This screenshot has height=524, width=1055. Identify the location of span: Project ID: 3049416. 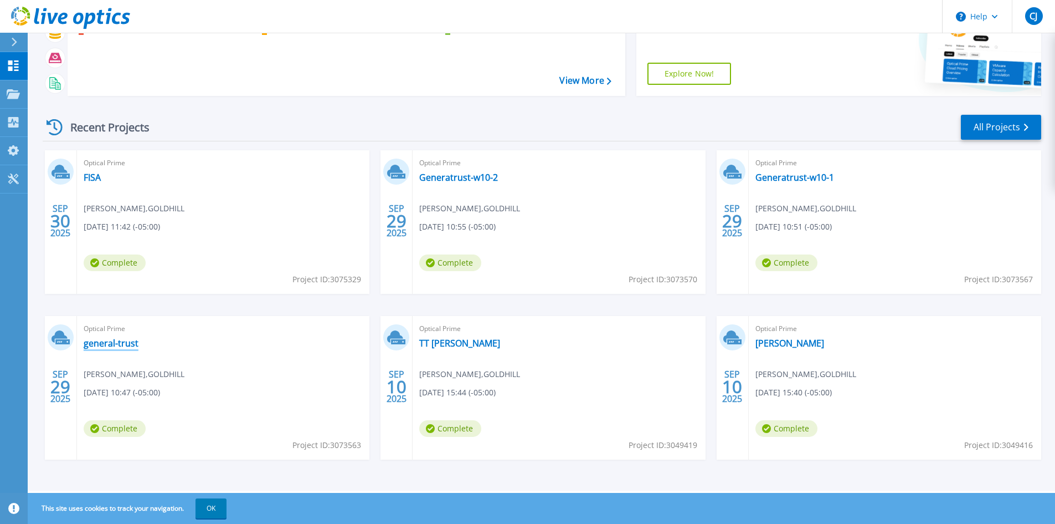
(999, 445).